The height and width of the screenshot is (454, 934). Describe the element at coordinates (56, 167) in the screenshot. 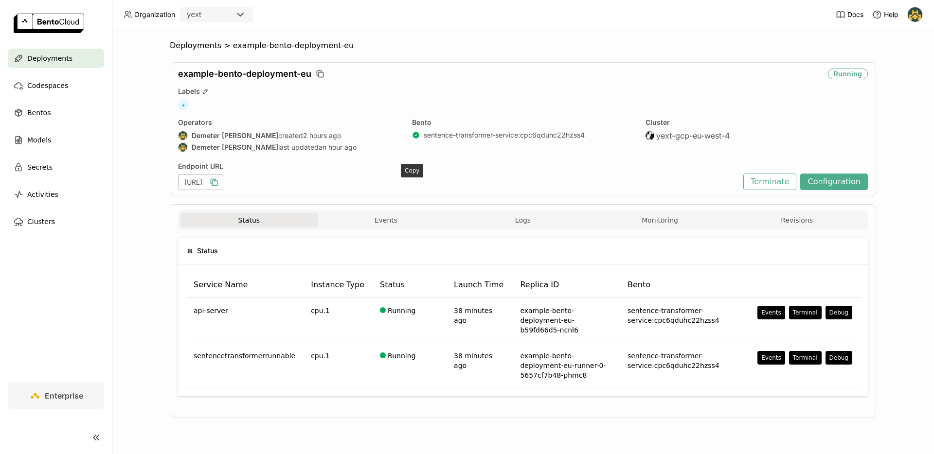

I see `a: Secrets` at that location.